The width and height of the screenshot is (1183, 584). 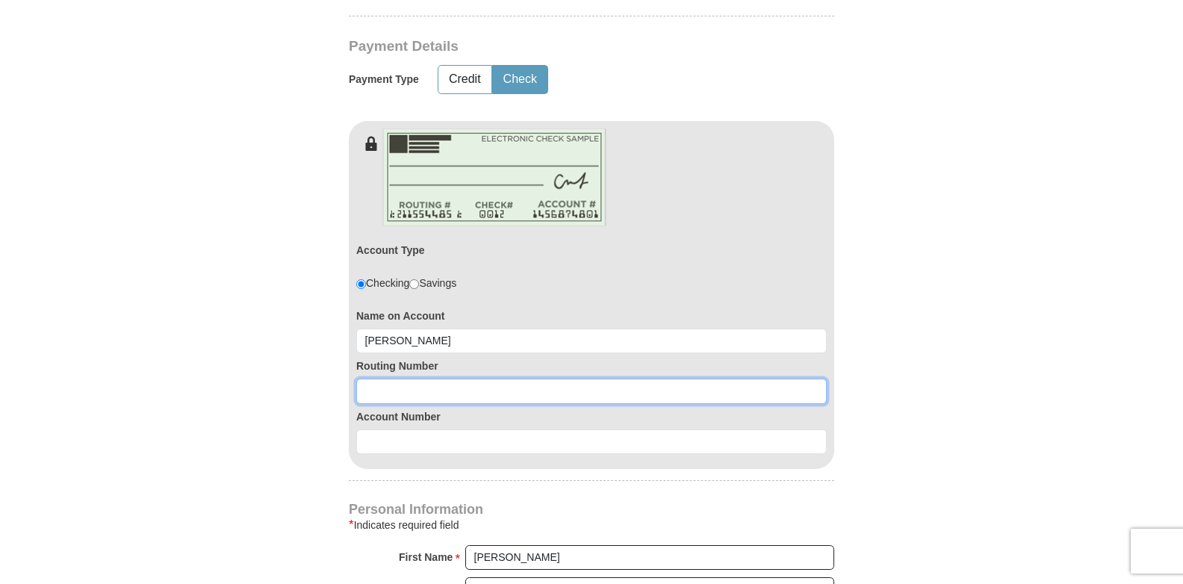 I want to click on label: Account Type, so click(x=391, y=250).